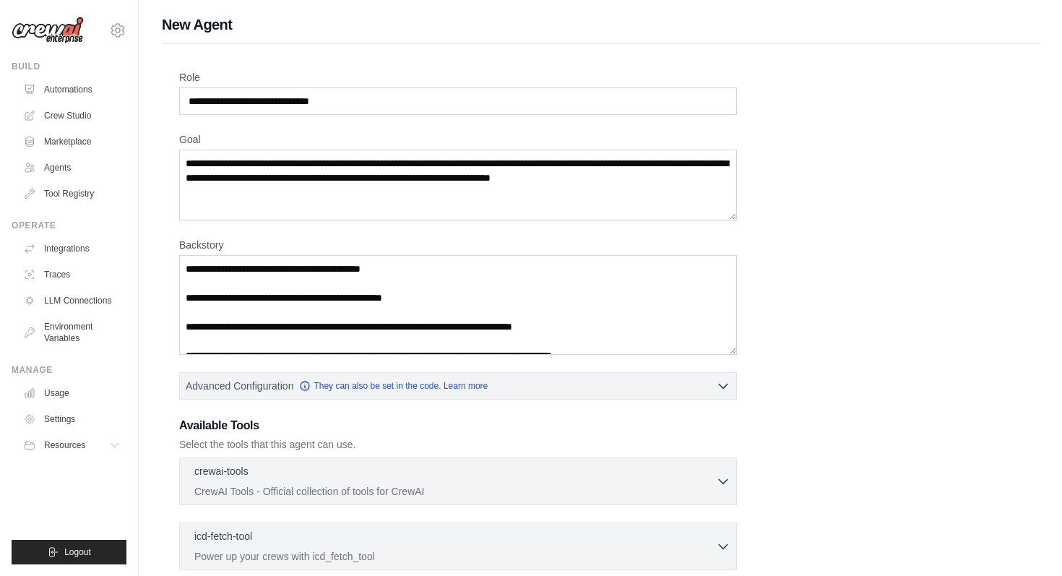 Image resolution: width=1062 pixels, height=576 pixels. Describe the element at coordinates (69, 370) in the screenshot. I see `div: Manage` at that location.